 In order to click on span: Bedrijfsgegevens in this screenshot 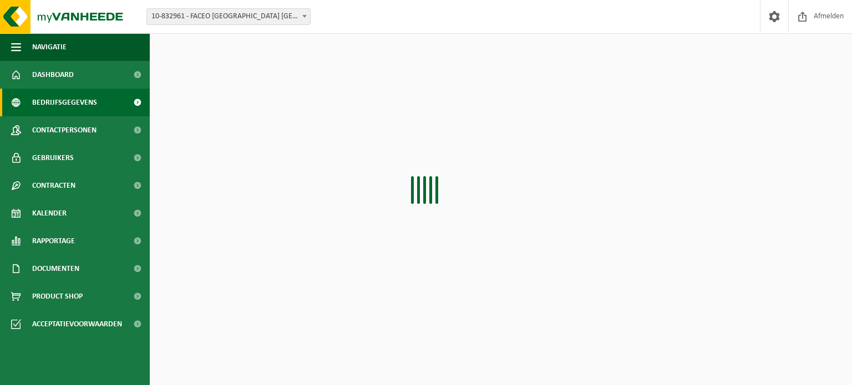, I will do `click(64, 103)`.